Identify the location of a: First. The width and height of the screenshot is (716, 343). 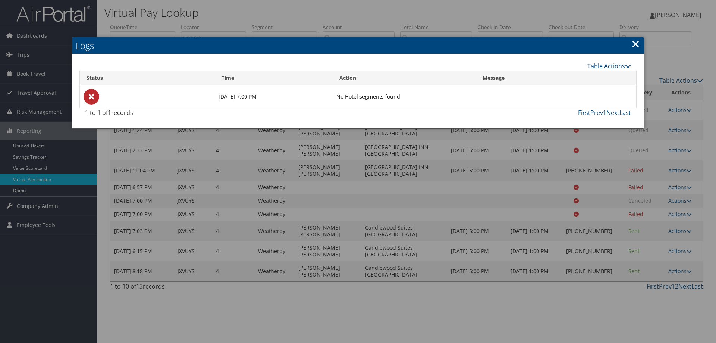
(584, 113).